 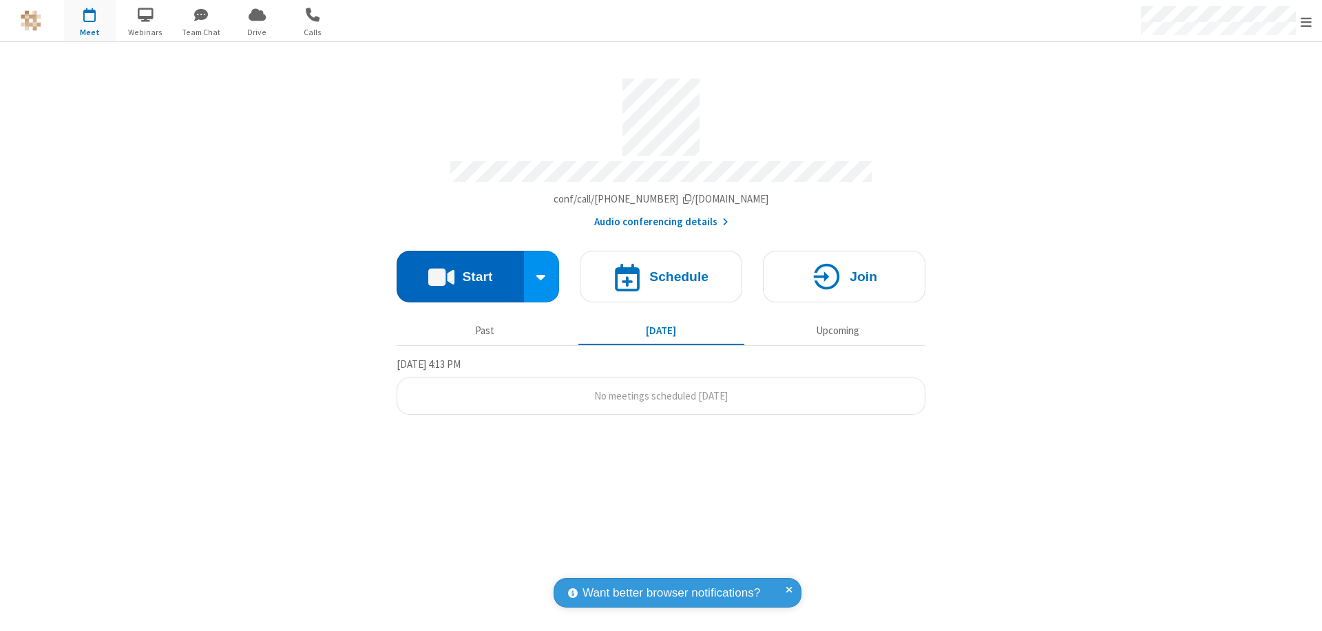 What do you see at coordinates (542, 276) in the screenshot?
I see `div: Start conference options` at bounding box center [542, 276].